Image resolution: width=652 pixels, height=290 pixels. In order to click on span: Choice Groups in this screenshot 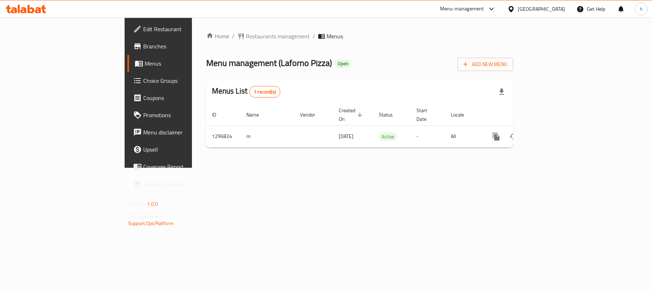, I will do `click(186, 81)`.